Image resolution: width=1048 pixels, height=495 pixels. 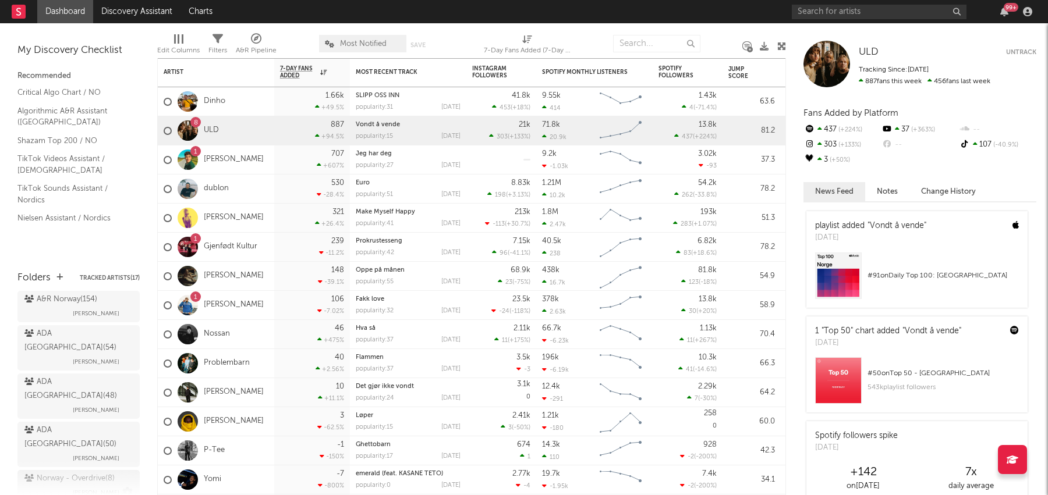 What do you see at coordinates (73, 218) in the screenshot?
I see `a: Nielsen Assistant / Nordics` at bounding box center [73, 218].